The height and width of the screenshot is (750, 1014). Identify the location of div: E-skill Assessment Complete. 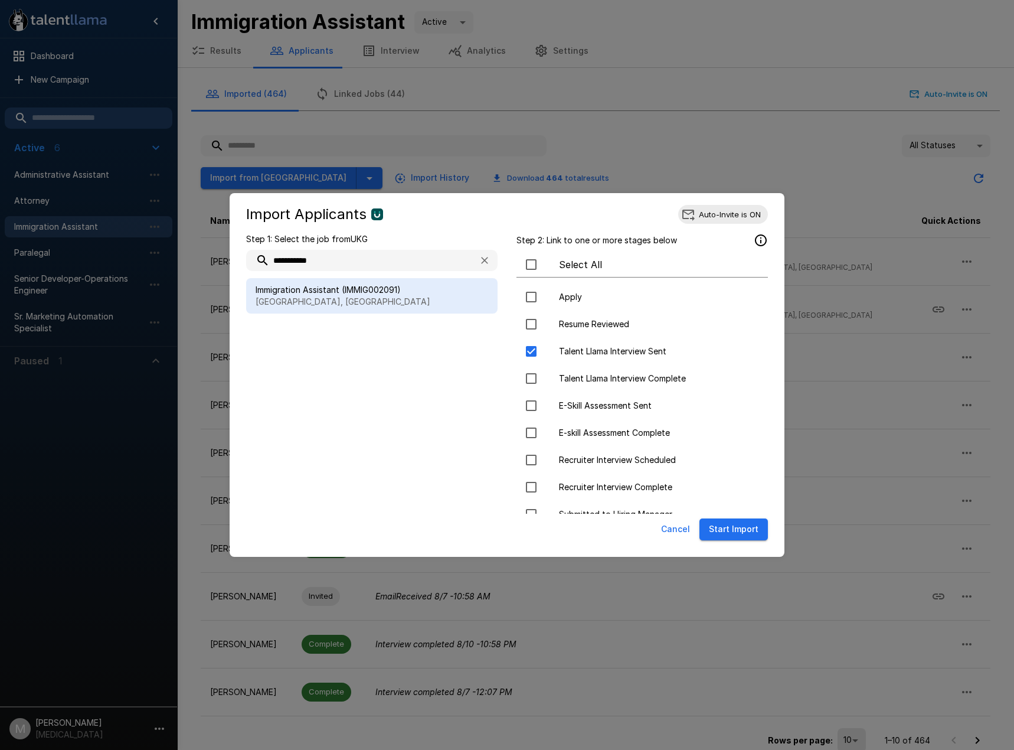
(642, 433).